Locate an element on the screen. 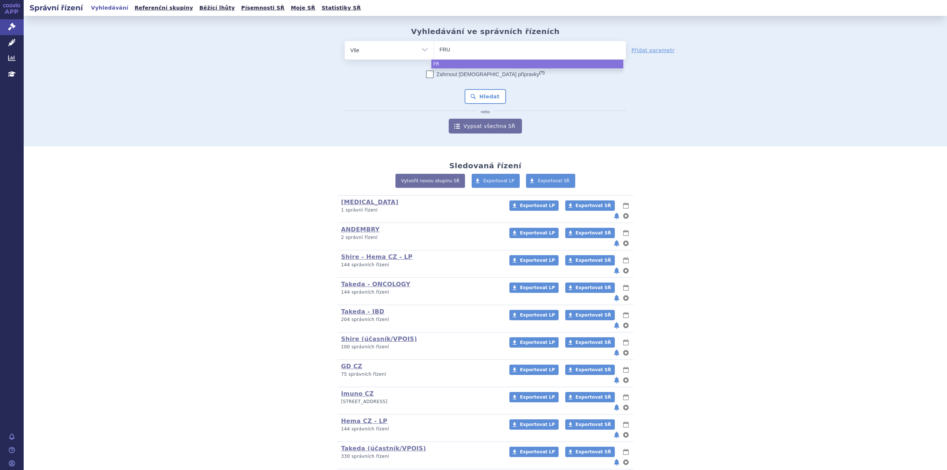  a: Vypsat všechna SŘ is located at coordinates (485, 126).